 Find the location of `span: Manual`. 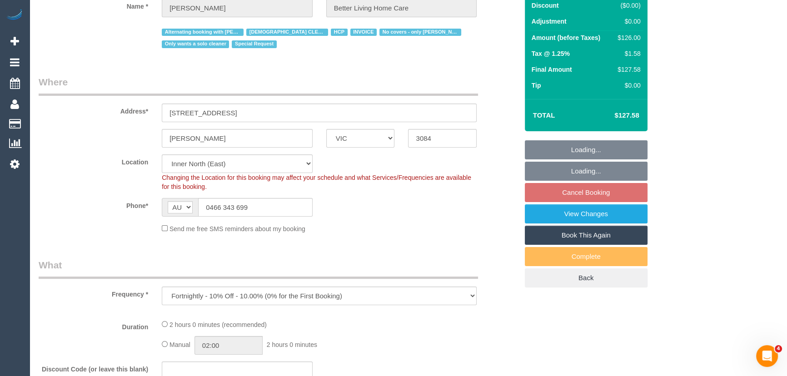

span: Manual is located at coordinates (180, 345).